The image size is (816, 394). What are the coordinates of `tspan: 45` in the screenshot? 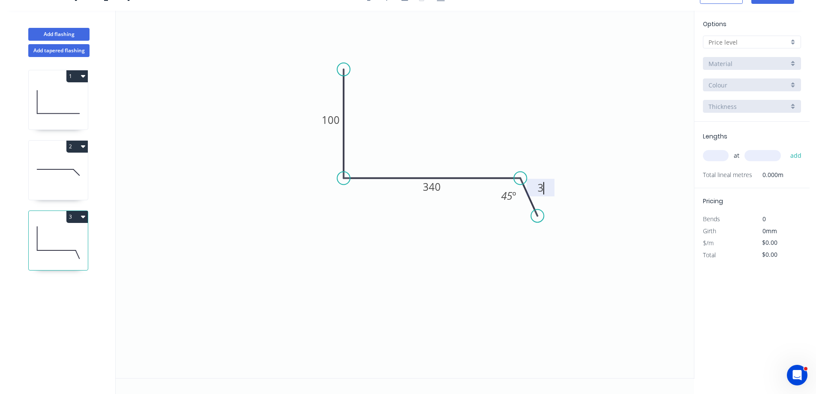 It's located at (507, 195).